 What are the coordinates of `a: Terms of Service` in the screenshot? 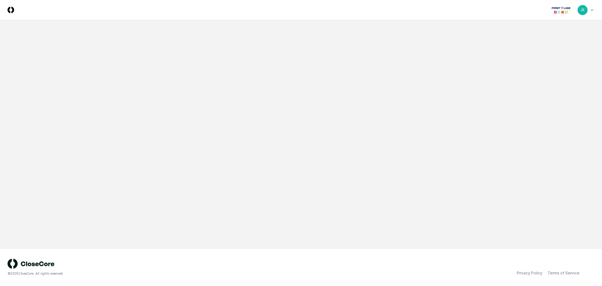 It's located at (564, 273).